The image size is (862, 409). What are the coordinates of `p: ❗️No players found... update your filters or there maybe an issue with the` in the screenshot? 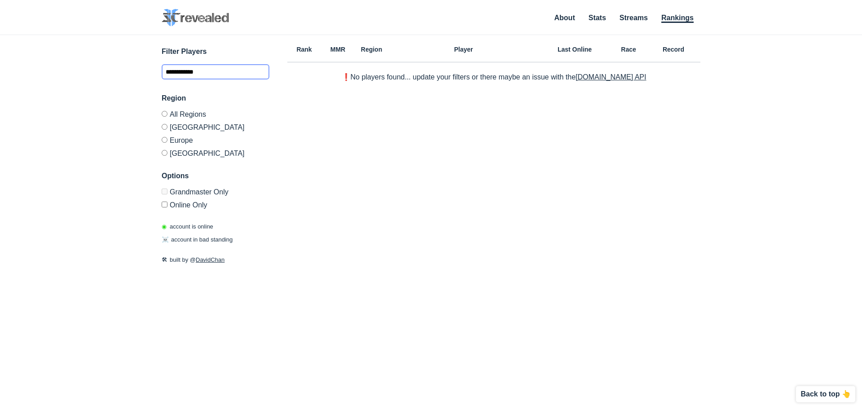 It's located at (494, 77).